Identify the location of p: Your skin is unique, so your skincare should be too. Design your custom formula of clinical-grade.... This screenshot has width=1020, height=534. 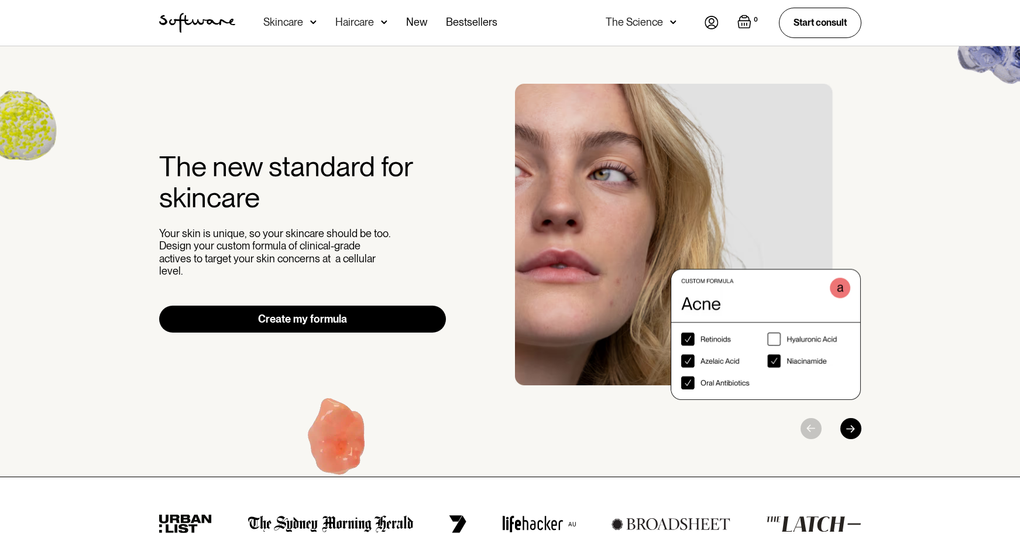
(276, 252).